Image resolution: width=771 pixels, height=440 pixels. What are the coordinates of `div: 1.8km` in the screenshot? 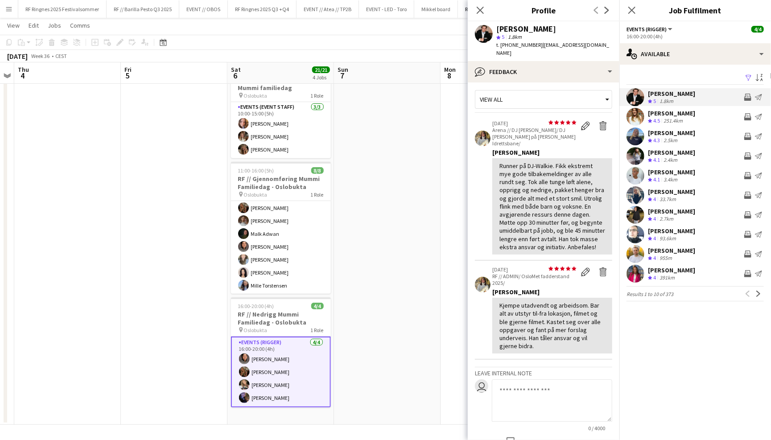 It's located at (666, 101).